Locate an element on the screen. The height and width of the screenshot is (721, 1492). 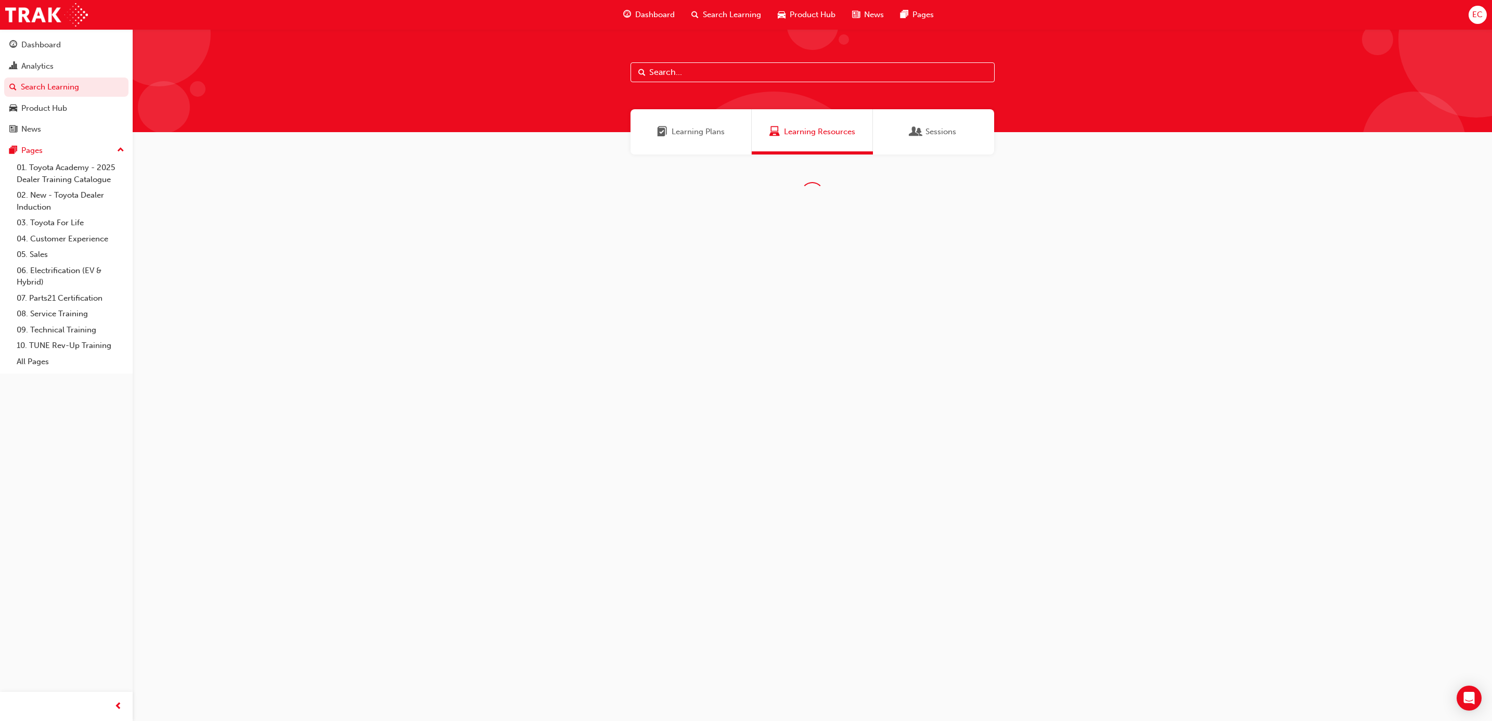
span: Search Learning is located at coordinates (732, 15).